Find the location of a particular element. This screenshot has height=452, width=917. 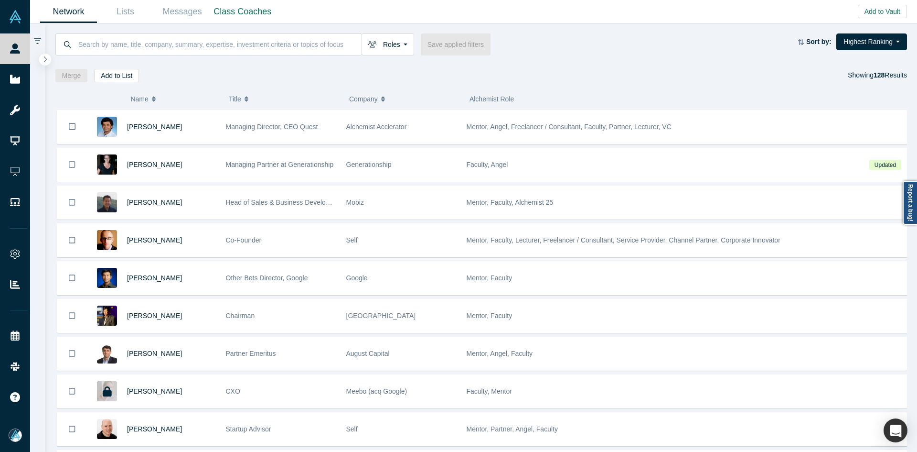

button: Add to Vault is located at coordinates (883, 11).